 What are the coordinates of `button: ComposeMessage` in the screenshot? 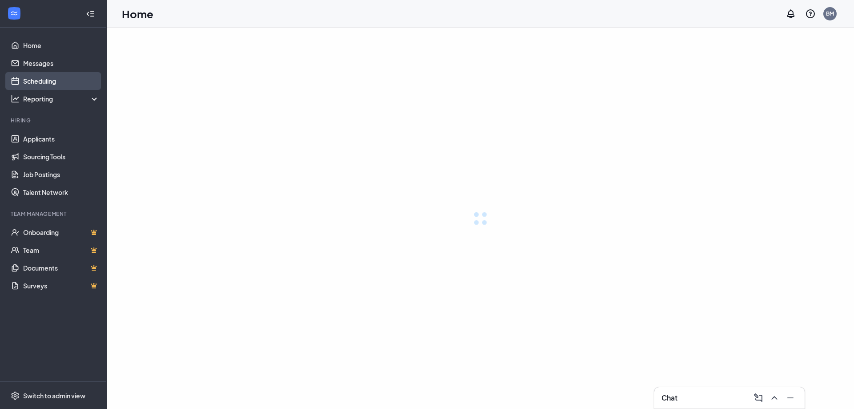 It's located at (759, 398).